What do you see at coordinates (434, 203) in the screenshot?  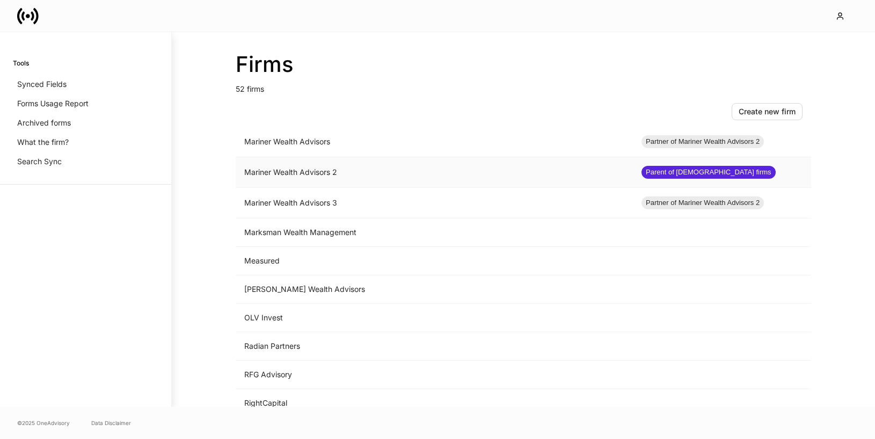 I see `td: Mariner Wealth Advisors 3` at bounding box center [434, 203].